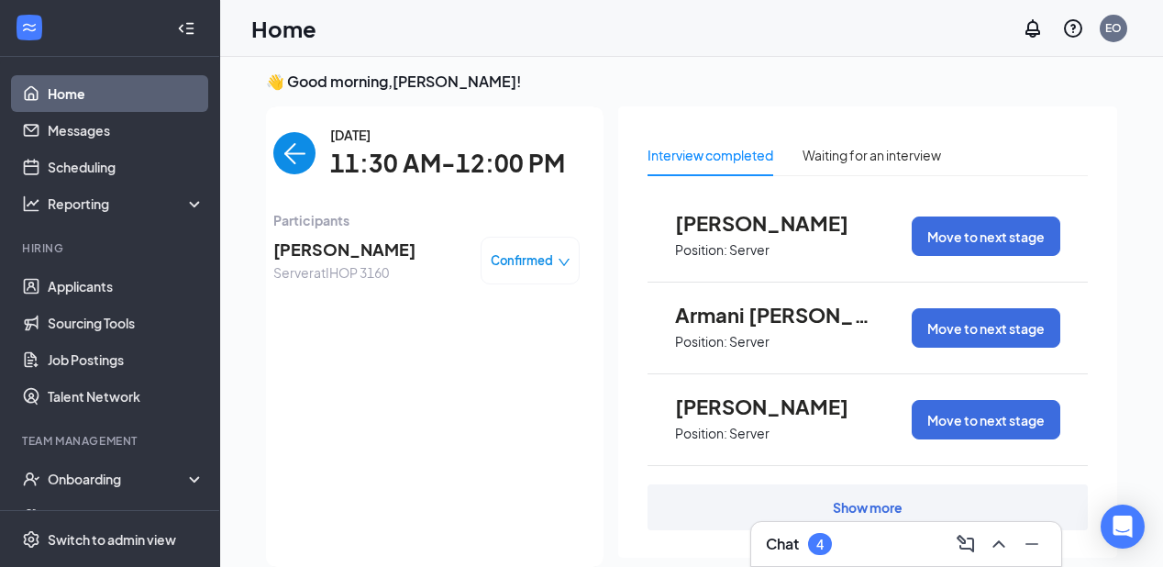 The image size is (1163, 567). I want to click on span: Participants, so click(426, 220).